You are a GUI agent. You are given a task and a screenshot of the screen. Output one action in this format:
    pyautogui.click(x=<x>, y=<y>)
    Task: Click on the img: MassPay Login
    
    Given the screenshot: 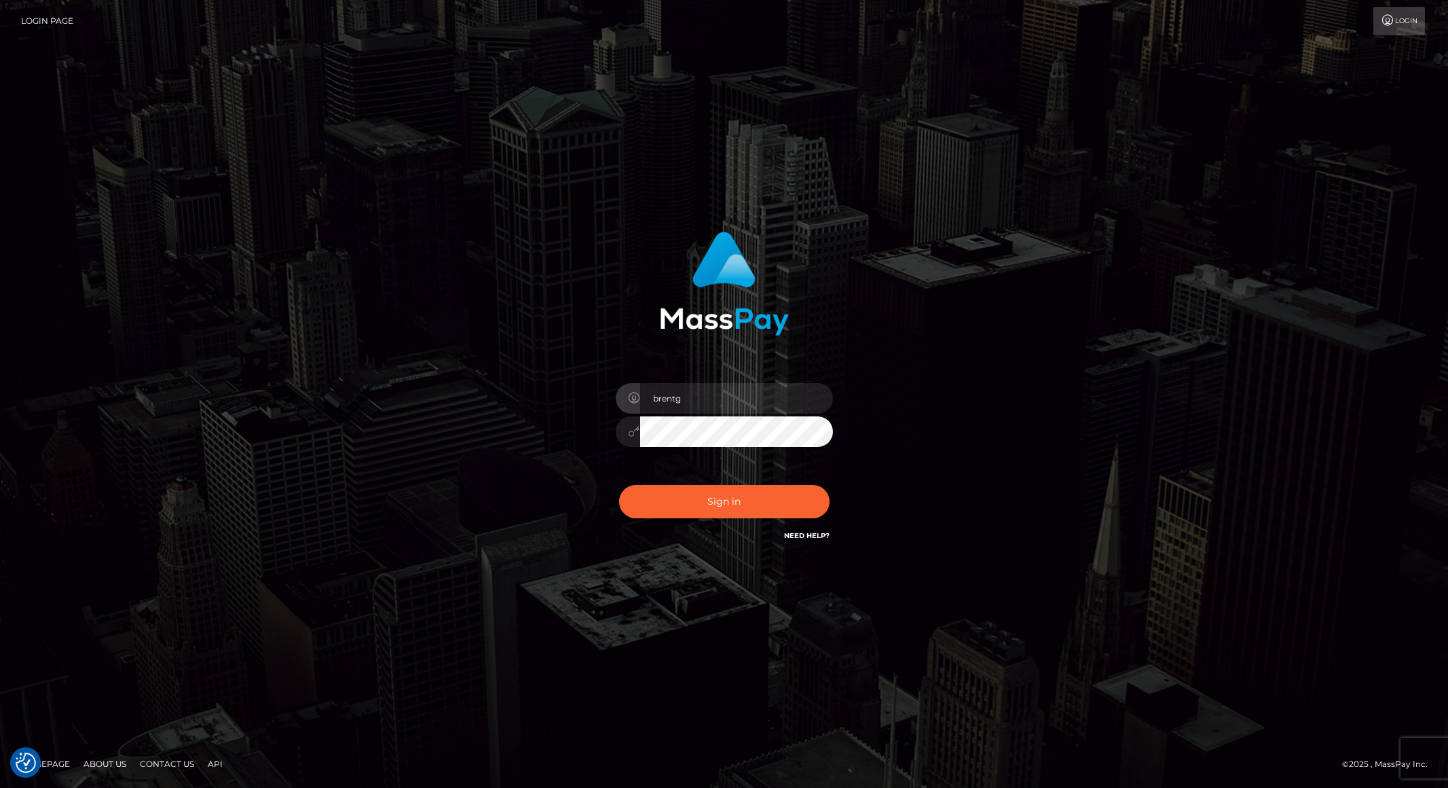 What is the action you would take?
    pyautogui.click(x=725, y=283)
    